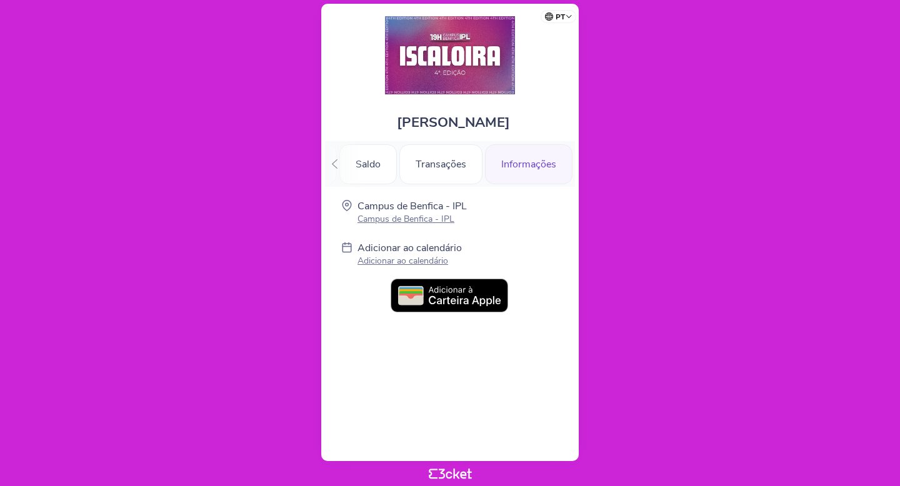 The width and height of the screenshot is (900, 486). What do you see at coordinates (409, 255) in the screenshot?
I see `a: Adicionar ao calendário Adicionar ao calendário` at bounding box center [409, 255].